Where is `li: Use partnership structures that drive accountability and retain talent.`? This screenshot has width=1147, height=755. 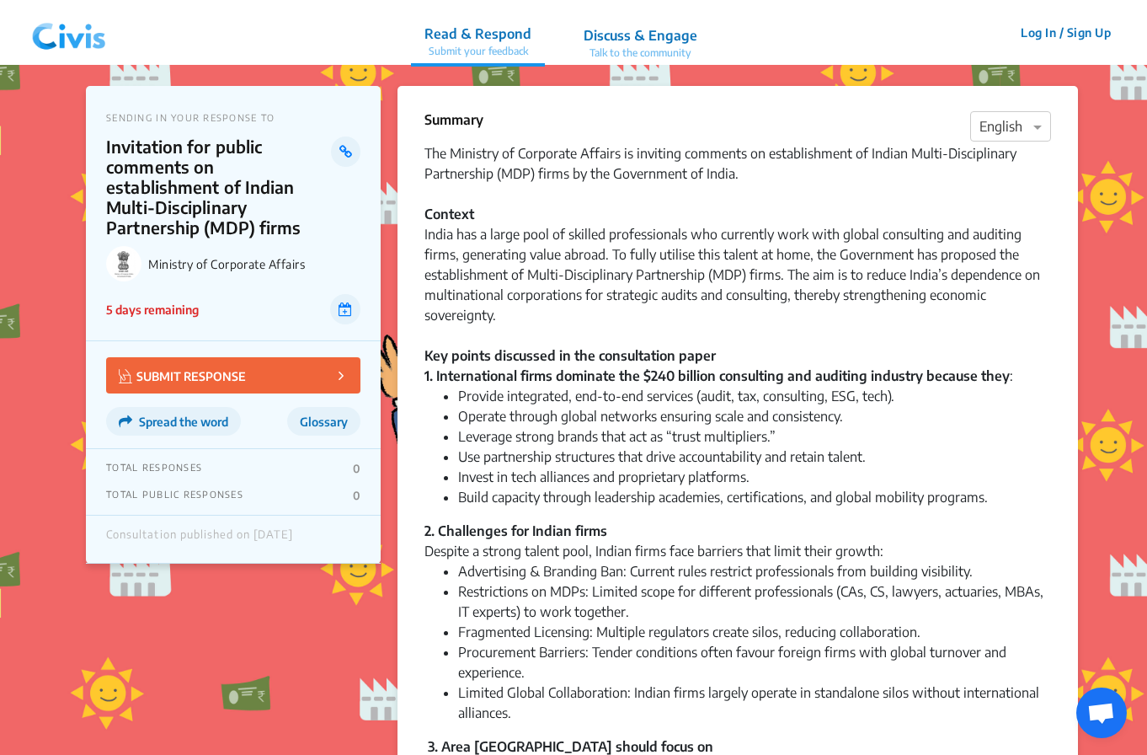 li: Use partnership structures that drive accountability and retain talent. is located at coordinates (755, 456).